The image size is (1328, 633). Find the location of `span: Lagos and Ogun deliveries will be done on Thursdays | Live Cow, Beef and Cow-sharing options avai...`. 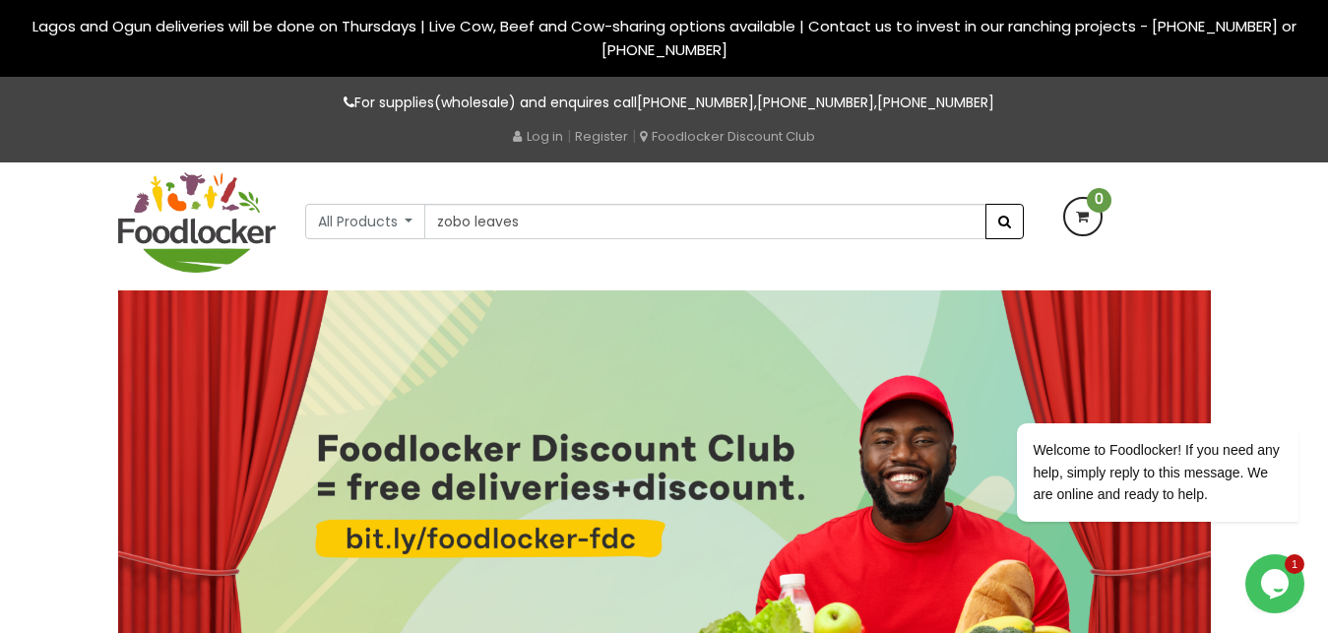

span: Lagos and Ogun deliveries will be done on Thursdays | Live Cow, Beef and Cow-sharing options avai... is located at coordinates (664, 37).